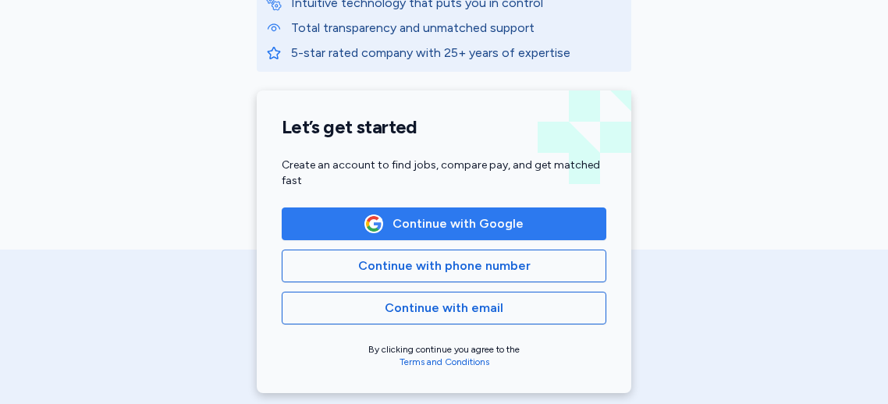 The image size is (888, 404). Describe the element at coordinates (444, 173) in the screenshot. I see `div: Create an account to find jobs, compare pay, and get matched fast` at that location.